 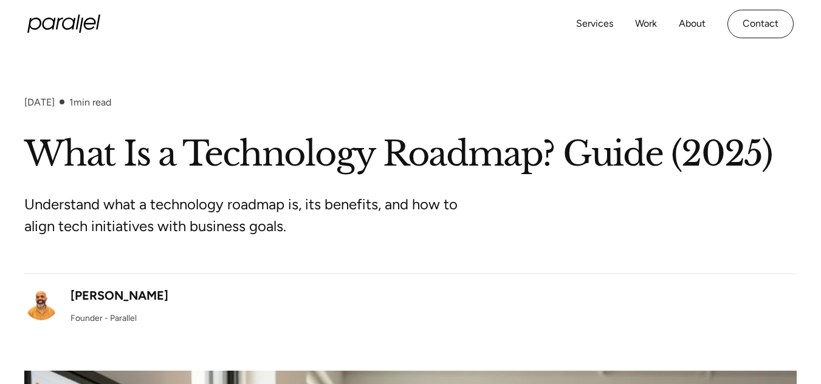 What do you see at coordinates (41, 304) in the screenshot?
I see `img: Robin Dhanwani` at bounding box center [41, 304].